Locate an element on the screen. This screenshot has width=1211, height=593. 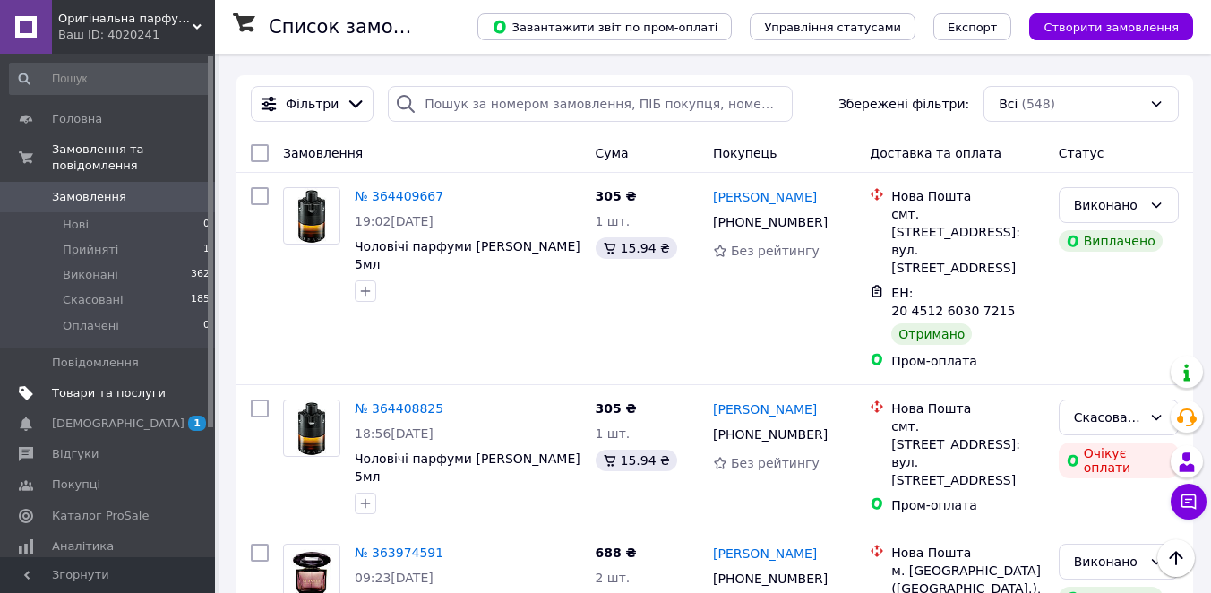
span: Замовлення та повідомлення is located at coordinates (133, 158).